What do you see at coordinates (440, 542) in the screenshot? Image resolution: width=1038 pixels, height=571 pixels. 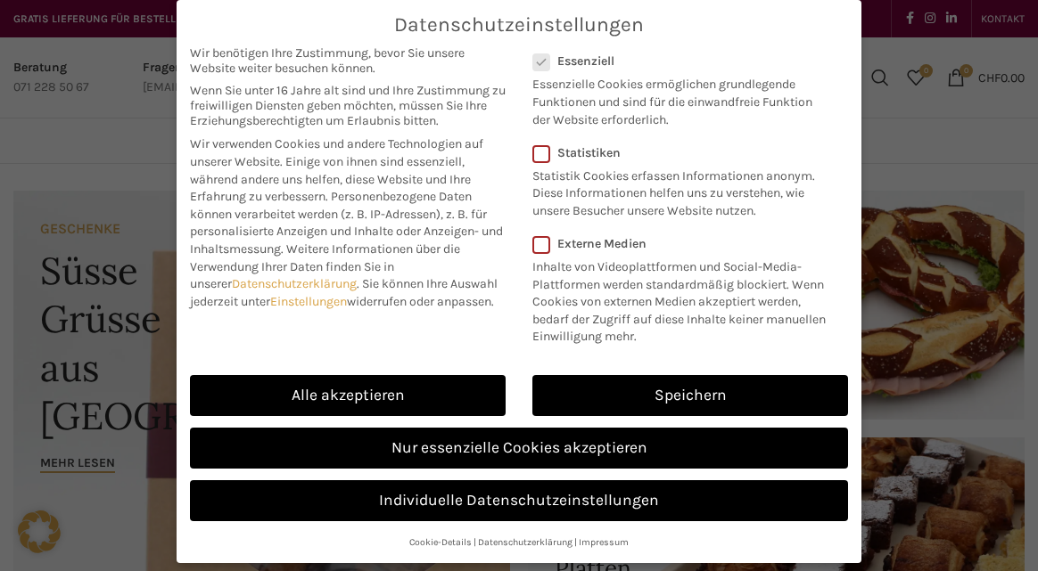 I see `a: Cookie-Details` at bounding box center [440, 542].